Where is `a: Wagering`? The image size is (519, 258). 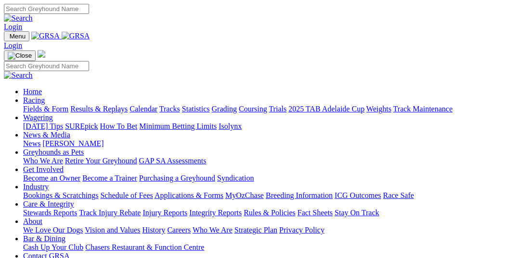
a: Wagering is located at coordinates (38, 117).